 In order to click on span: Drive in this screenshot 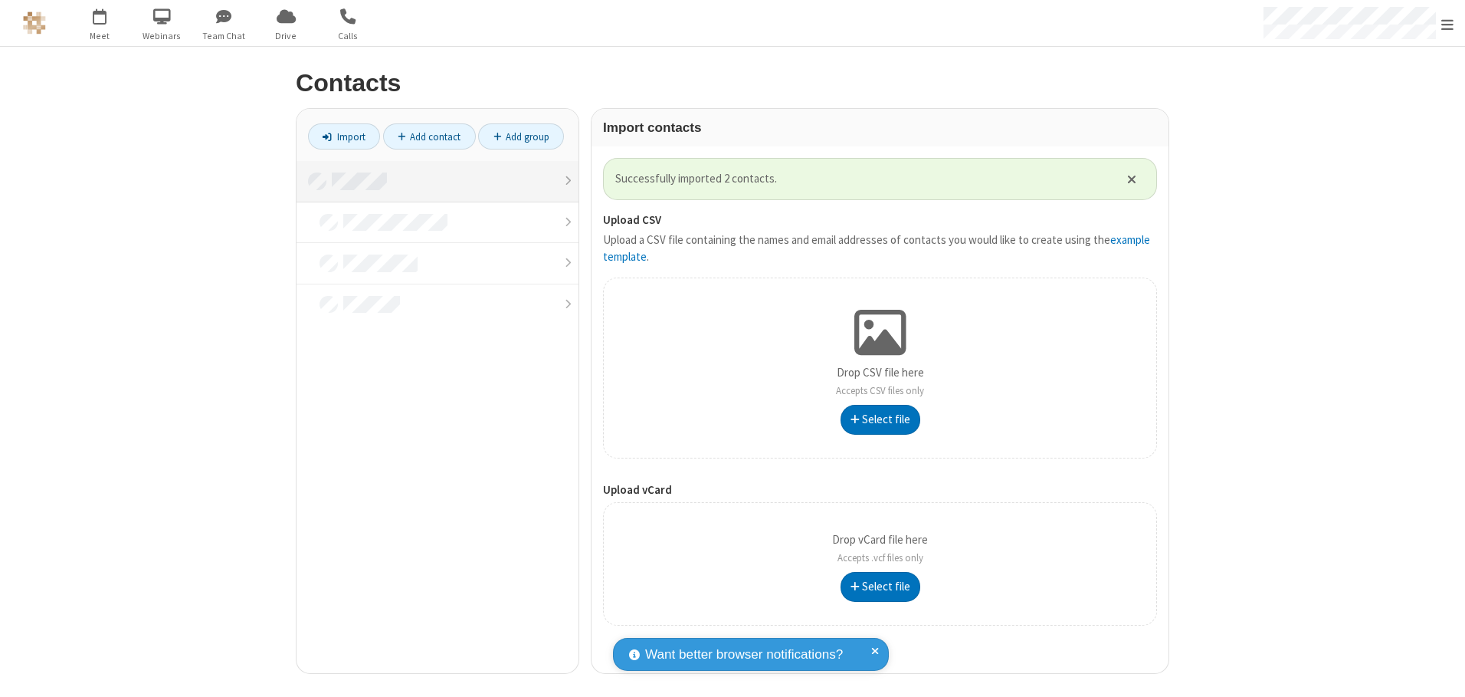, I will do `click(286, 36)`.